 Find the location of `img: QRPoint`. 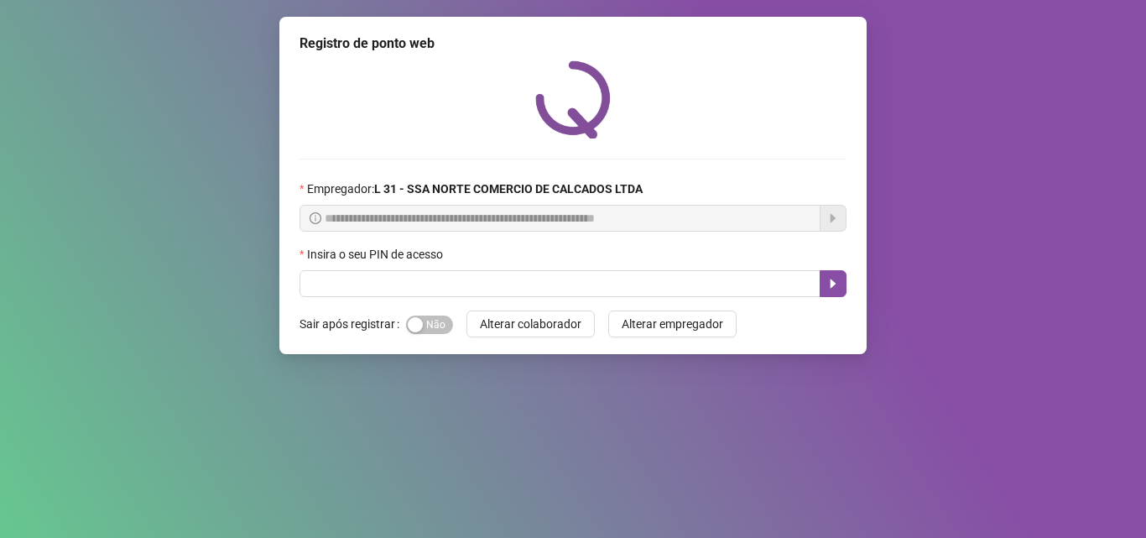

img: QRPoint is located at coordinates (573, 99).